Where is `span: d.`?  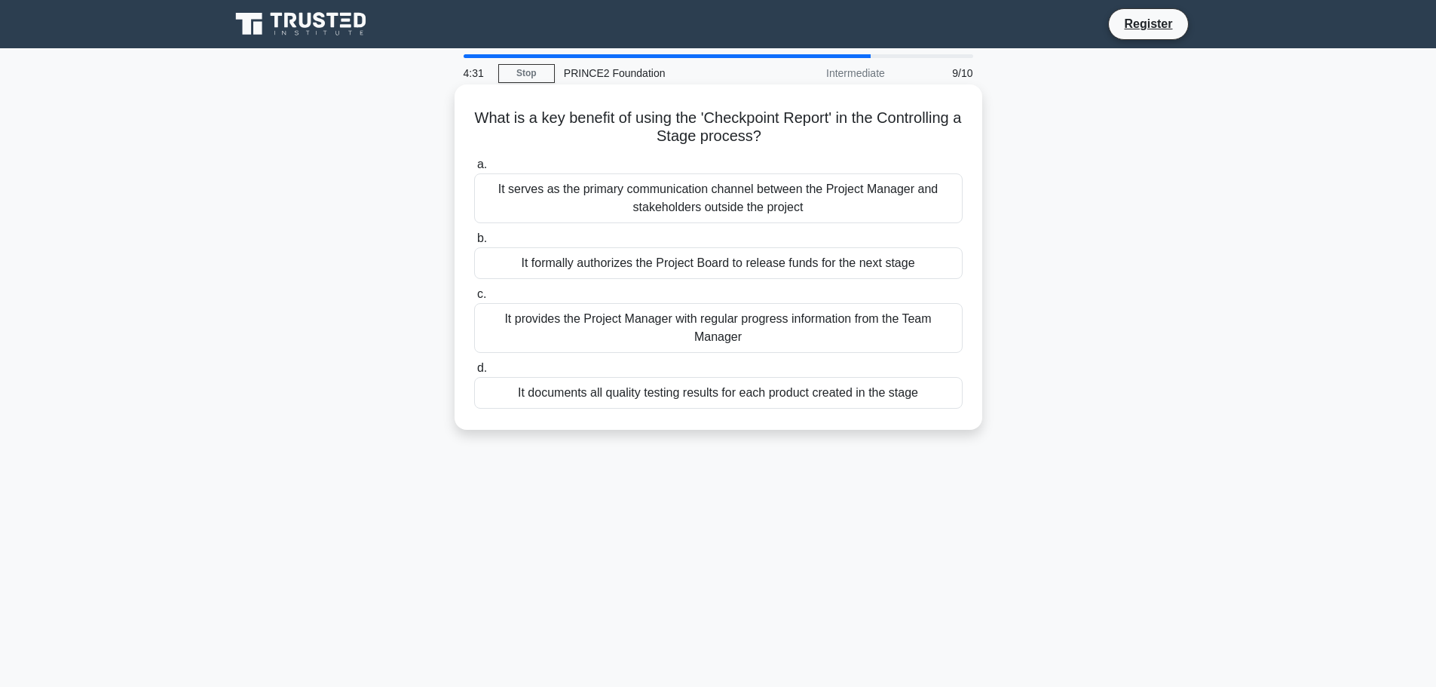
span: d. is located at coordinates (482, 367).